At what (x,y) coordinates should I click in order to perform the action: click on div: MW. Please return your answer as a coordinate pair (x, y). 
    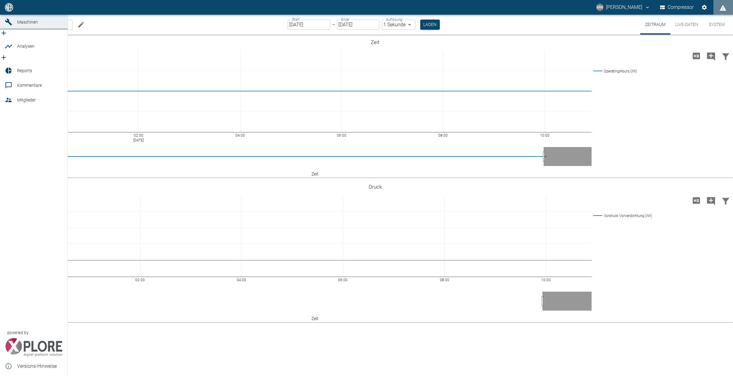
    Looking at the image, I should click on (600, 7).